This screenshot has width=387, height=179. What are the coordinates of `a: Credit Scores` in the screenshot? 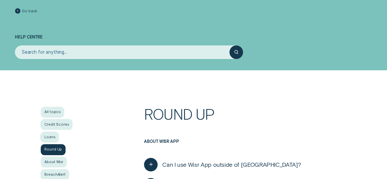 It's located at (56, 124).